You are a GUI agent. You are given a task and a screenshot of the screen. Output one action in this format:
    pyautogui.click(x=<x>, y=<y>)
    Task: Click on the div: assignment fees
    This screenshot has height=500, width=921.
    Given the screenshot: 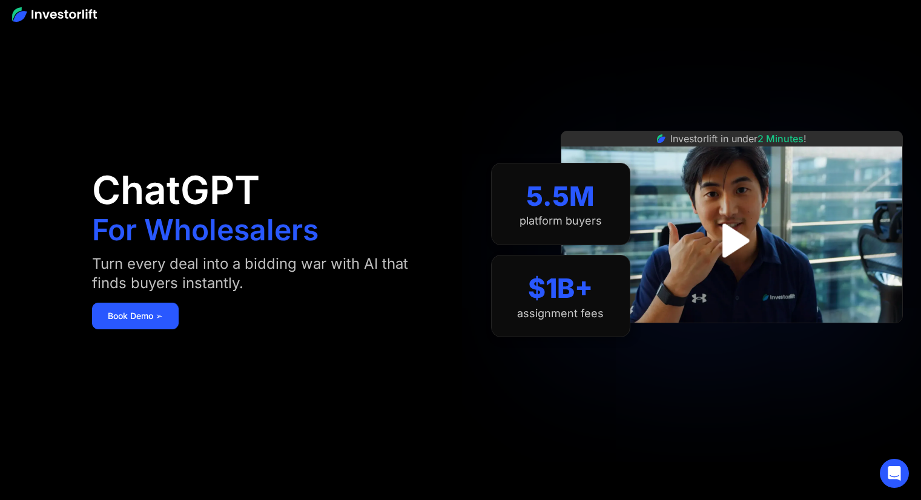 What is the action you would take?
    pyautogui.click(x=560, y=314)
    